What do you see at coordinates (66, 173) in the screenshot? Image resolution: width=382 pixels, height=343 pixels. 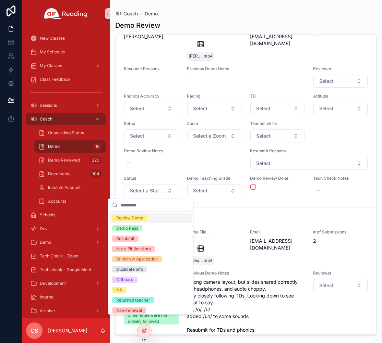 I see `div: scrollable content` at bounding box center [66, 173].